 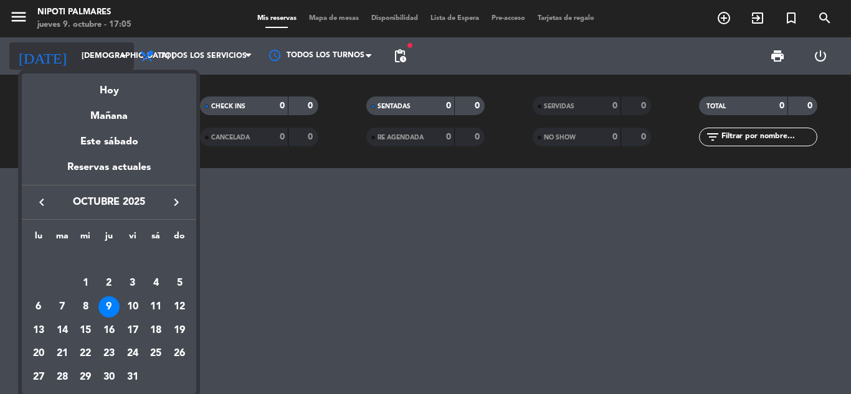 What do you see at coordinates (85, 377) in the screenshot?
I see `td: 29 de octubre de 2025` at bounding box center [85, 377].